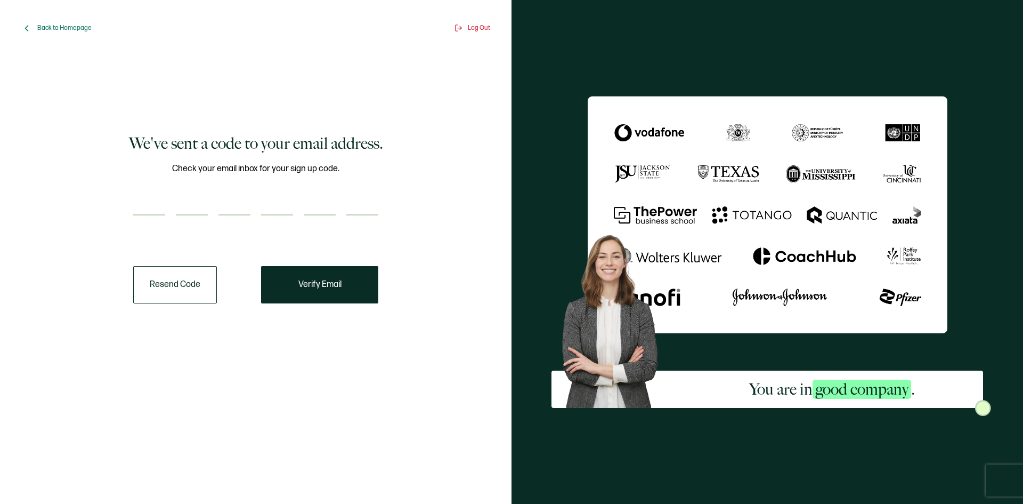 The height and width of the screenshot is (504, 1023). I want to click on img: Sertifier Signup, so click(983, 408).